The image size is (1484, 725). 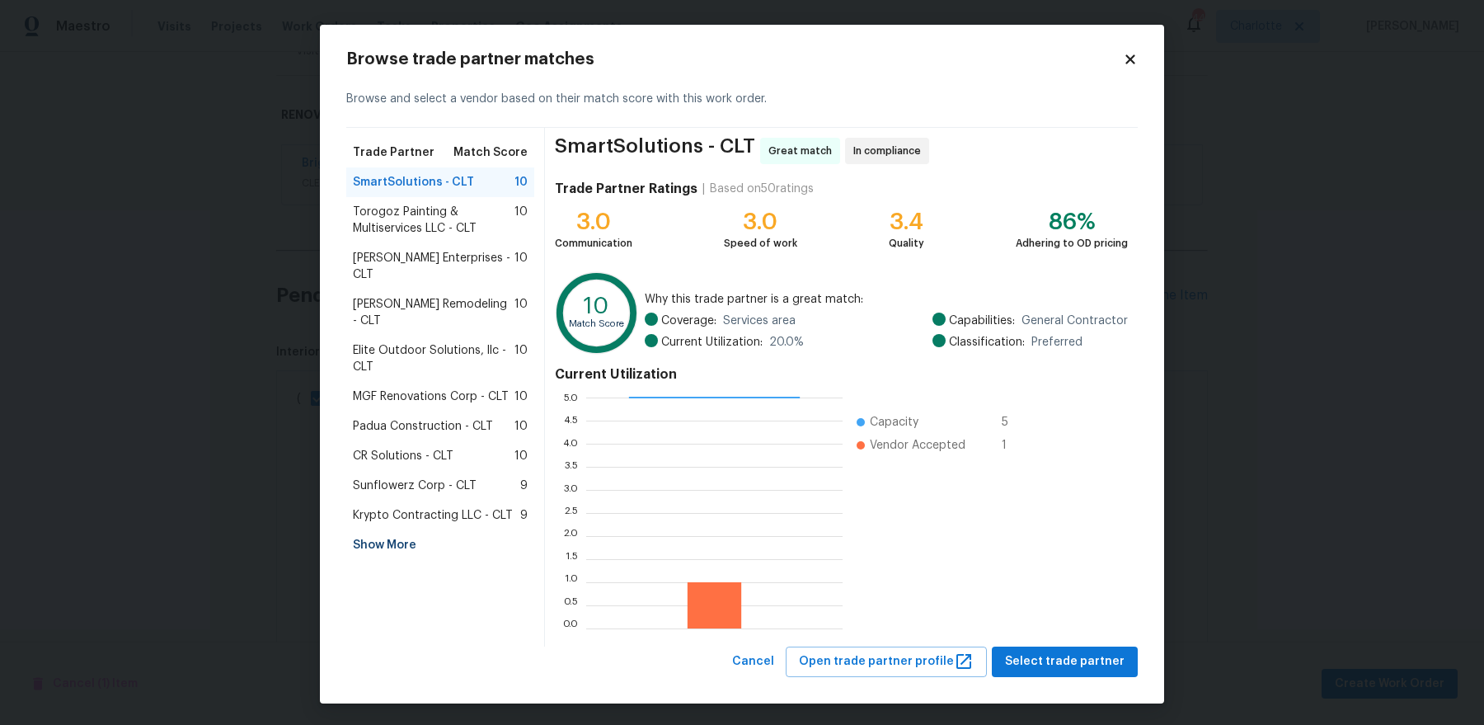 What do you see at coordinates (596, 323) in the screenshot?
I see `text: Match Score` at bounding box center [596, 323].